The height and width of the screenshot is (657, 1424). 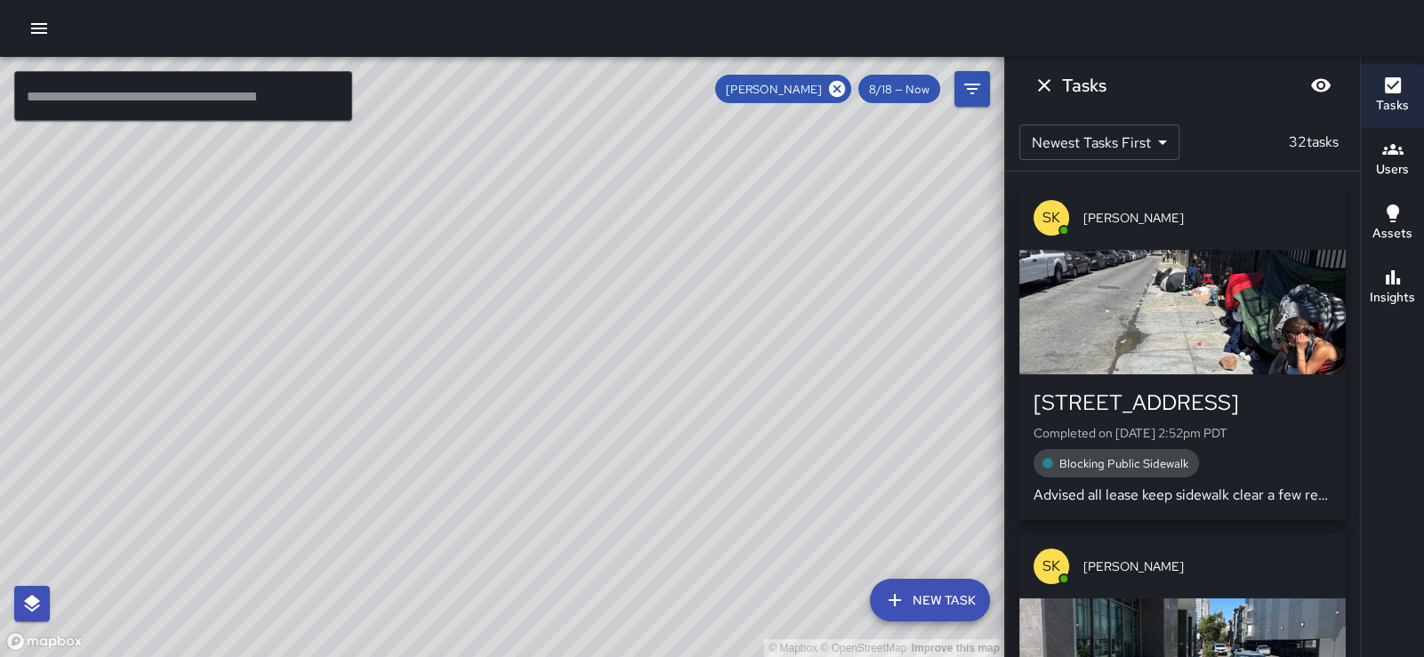 I want to click on button: Users, so click(x=1392, y=160).